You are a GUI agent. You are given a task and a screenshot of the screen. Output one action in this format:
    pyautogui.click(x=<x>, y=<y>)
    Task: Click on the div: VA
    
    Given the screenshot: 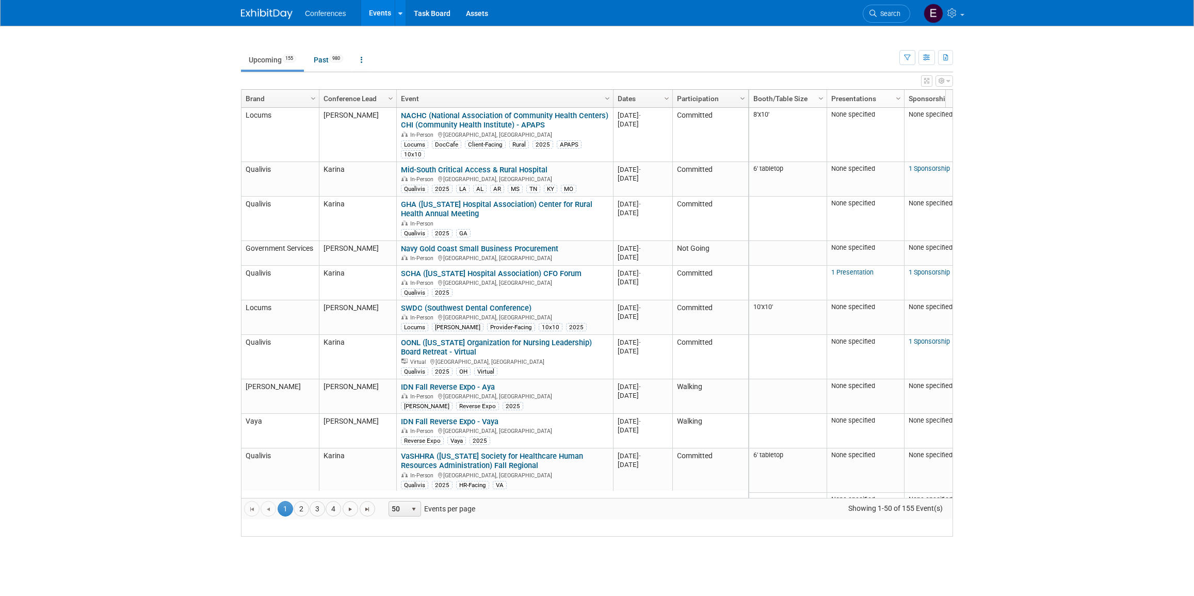 What is the action you would take?
    pyautogui.click(x=499, y=485)
    